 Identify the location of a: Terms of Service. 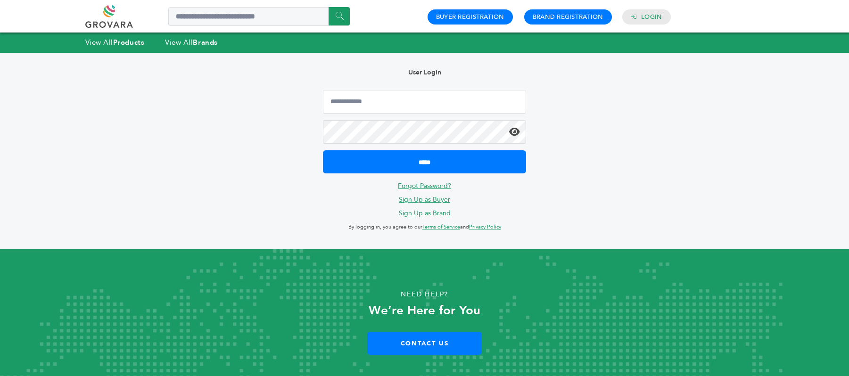
(441, 227).